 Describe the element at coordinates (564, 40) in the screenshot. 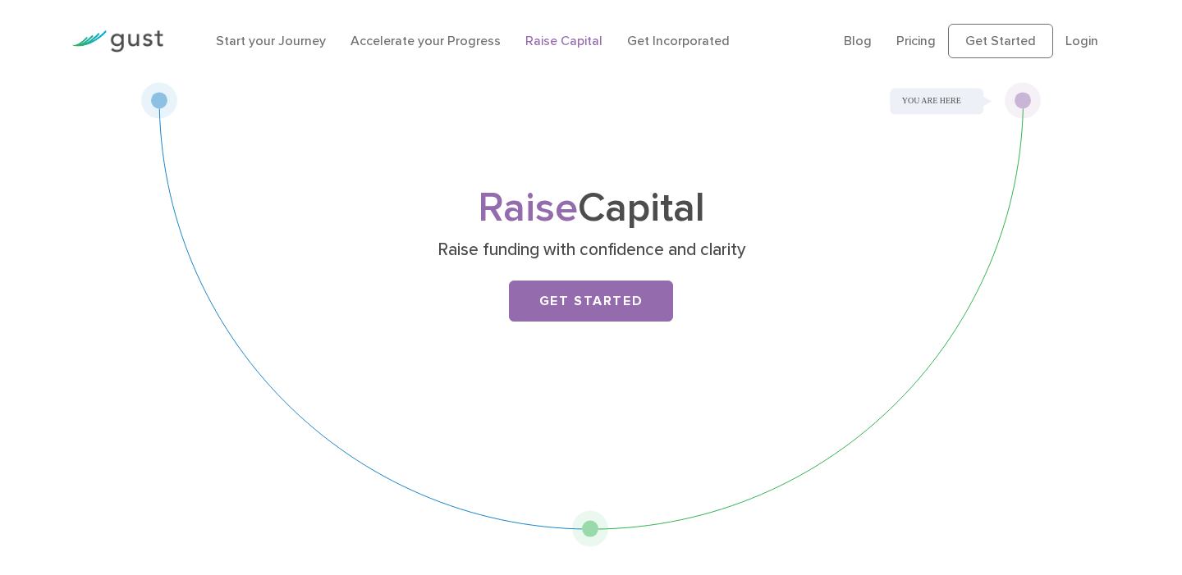

I see `a: Raise Capital` at that location.